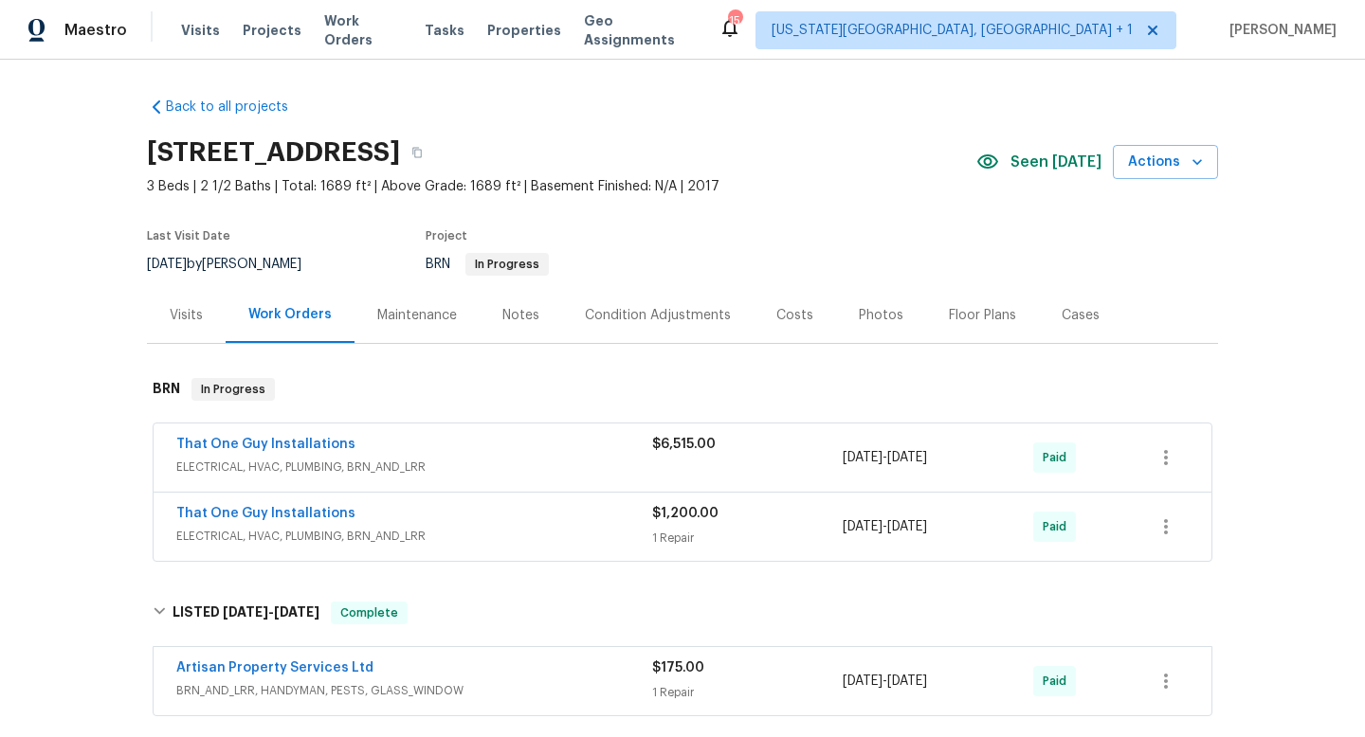 The height and width of the screenshot is (737, 1365). I want to click on button: Actions, so click(1165, 162).